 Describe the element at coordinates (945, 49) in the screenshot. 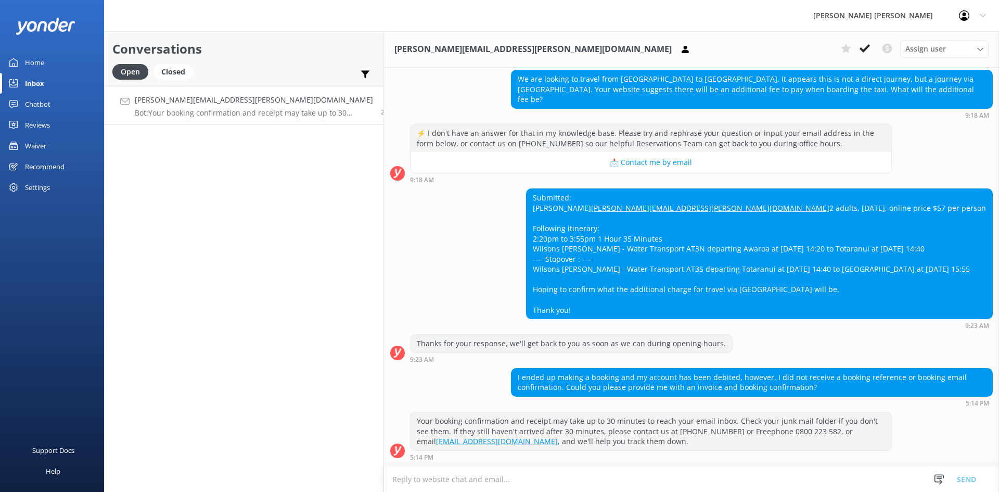

I see `div: Assign User` at that location.